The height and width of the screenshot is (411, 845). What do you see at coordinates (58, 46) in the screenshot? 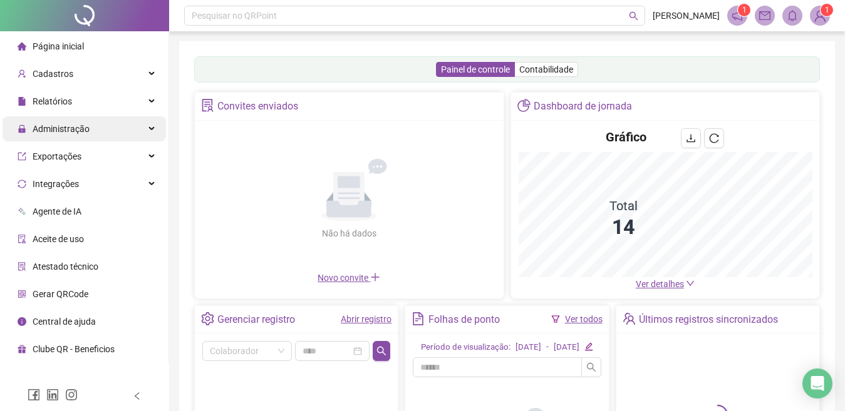
I see `span: Página inicial` at bounding box center [58, 46].